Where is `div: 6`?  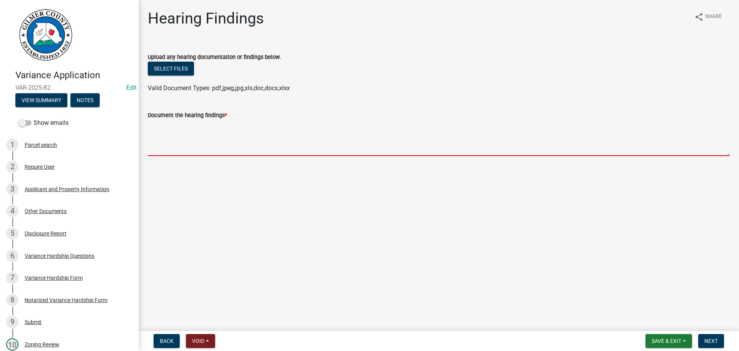
div: 6 is located at coordinates (12, 256).